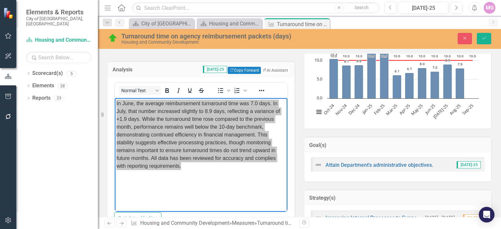 The image size is (501, 229). I want to click on text: 8.0, so click(422, 64).